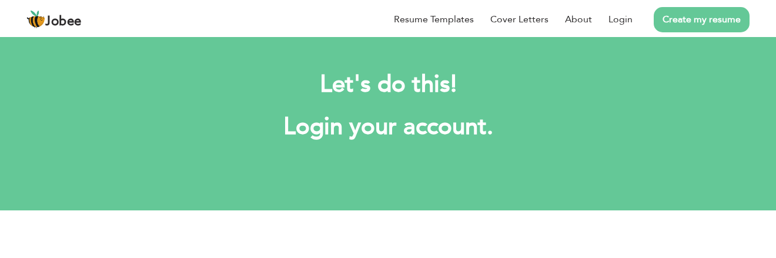 The height and width of the screenshot is (258, 776). What do you see at coordinates (702, 19) in the screenshot?
I see `a: Create my resume` at bounding box center [702, 19].